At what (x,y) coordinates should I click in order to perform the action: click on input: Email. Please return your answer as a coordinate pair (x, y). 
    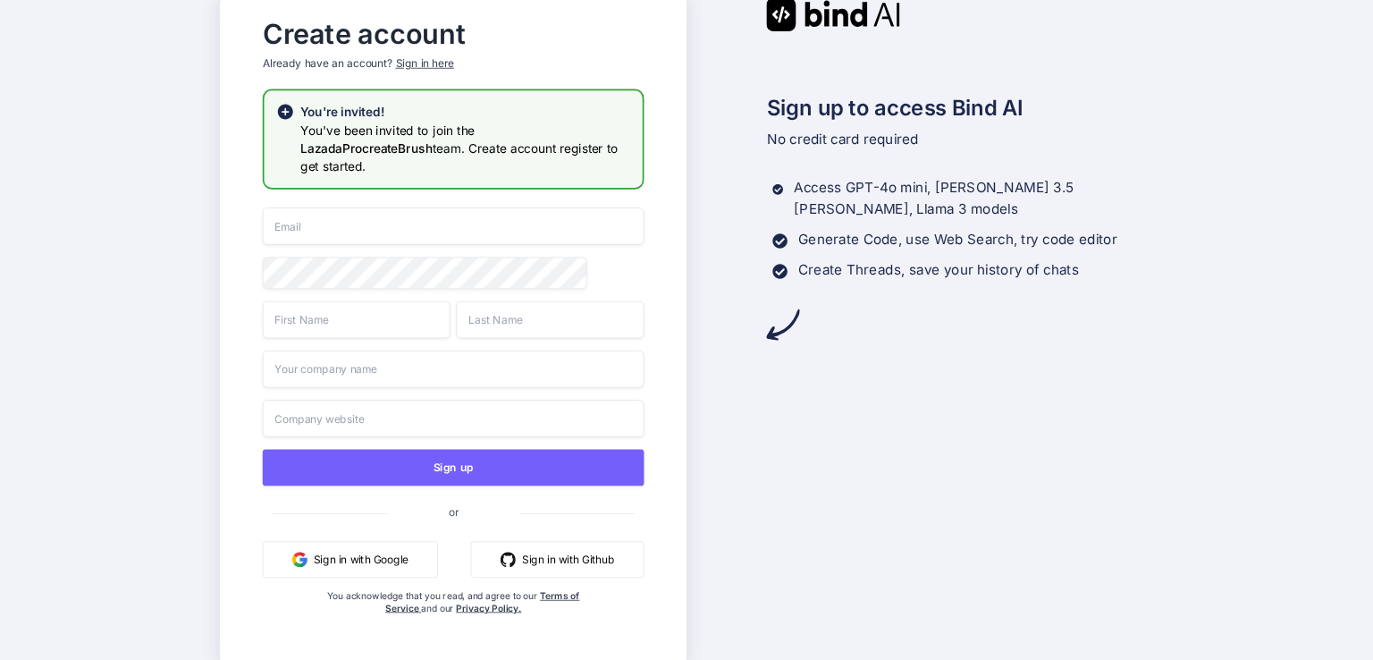
    Looking at the image, I should click on (452, 226).